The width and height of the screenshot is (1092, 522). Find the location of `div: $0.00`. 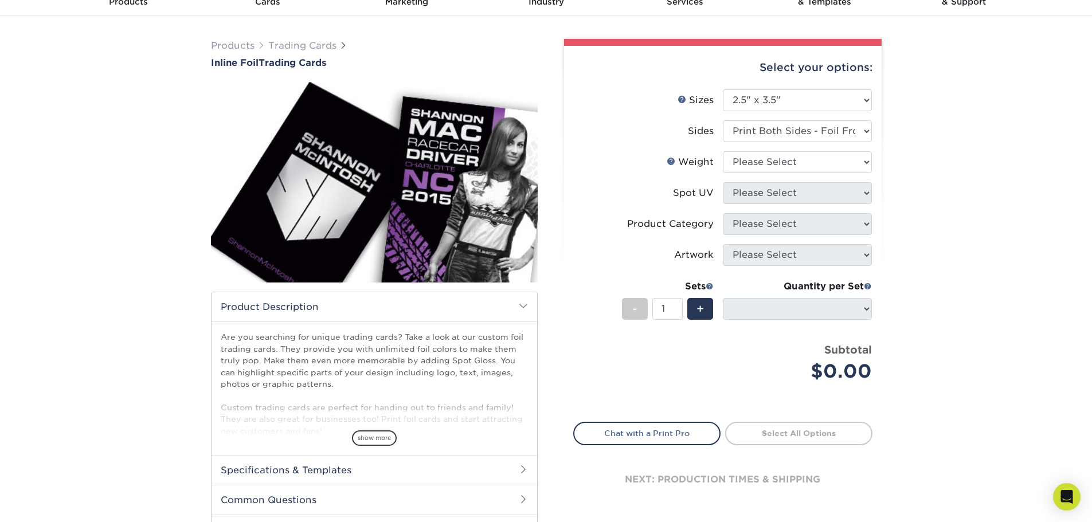

div: $0.00 is located at coordinates (801, 371).